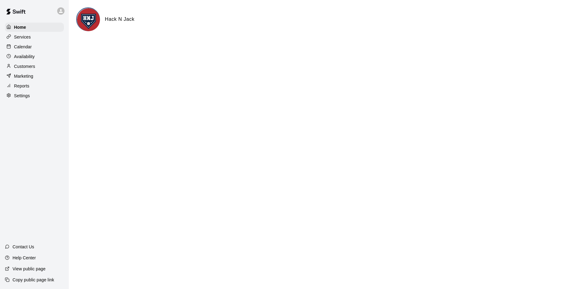 Image resolution: width=587 pixels, height=289 pixels. I want to click on img: Hack N Jack logo, so click(88, 20).